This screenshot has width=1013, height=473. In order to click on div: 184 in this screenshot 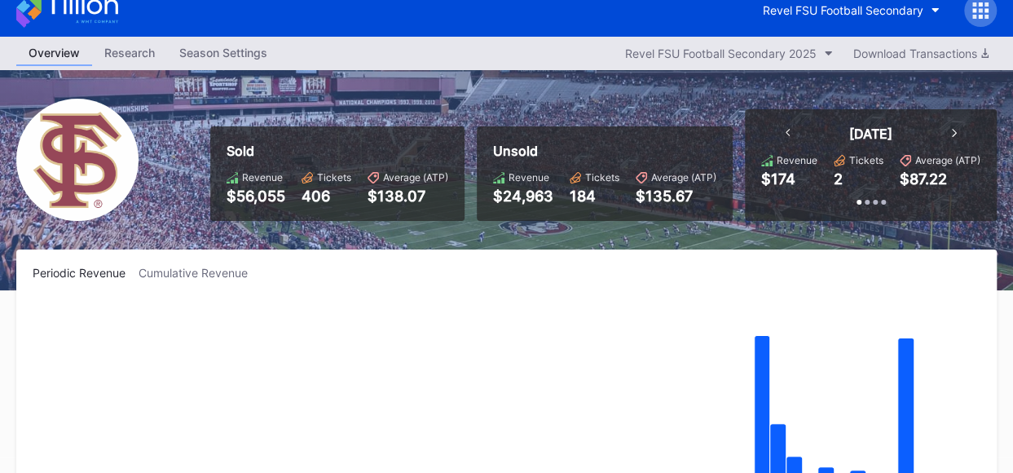, I will do `click(594, 196)`.